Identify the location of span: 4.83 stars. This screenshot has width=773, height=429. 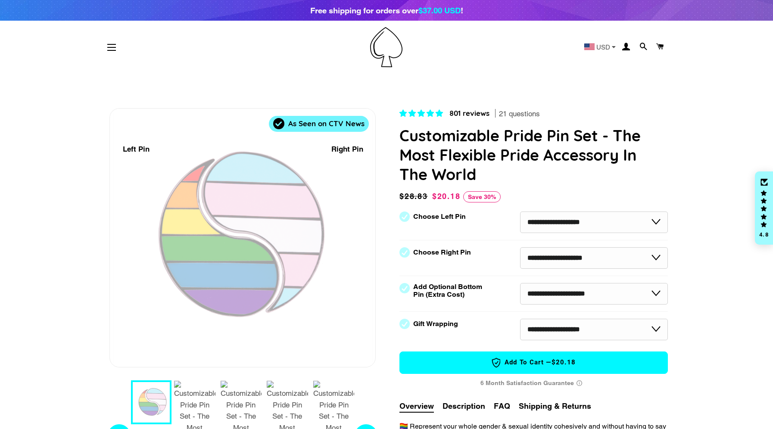
(423, 113).